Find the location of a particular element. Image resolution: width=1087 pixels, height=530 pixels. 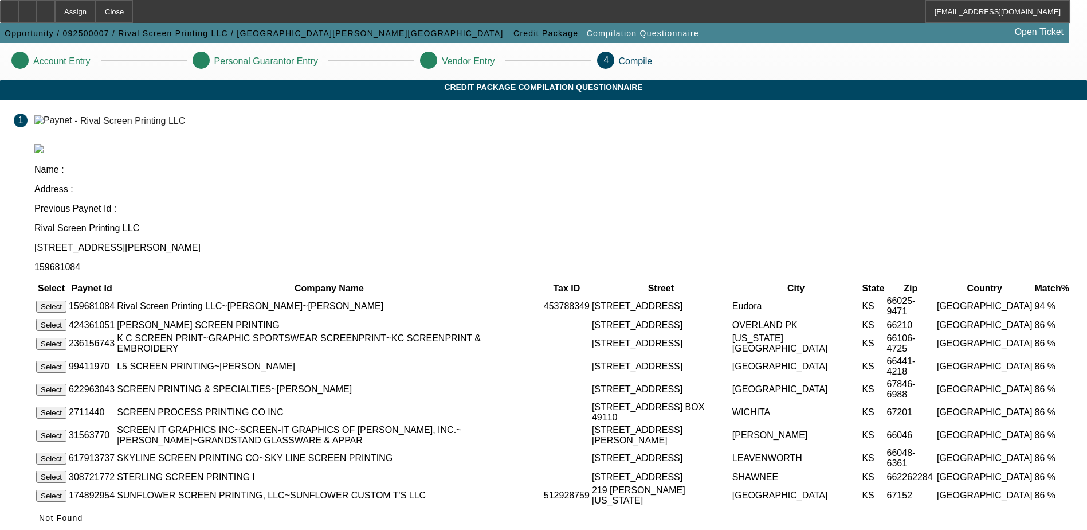

span: Compilation Questionnaire is located at coordinates (643, 33).